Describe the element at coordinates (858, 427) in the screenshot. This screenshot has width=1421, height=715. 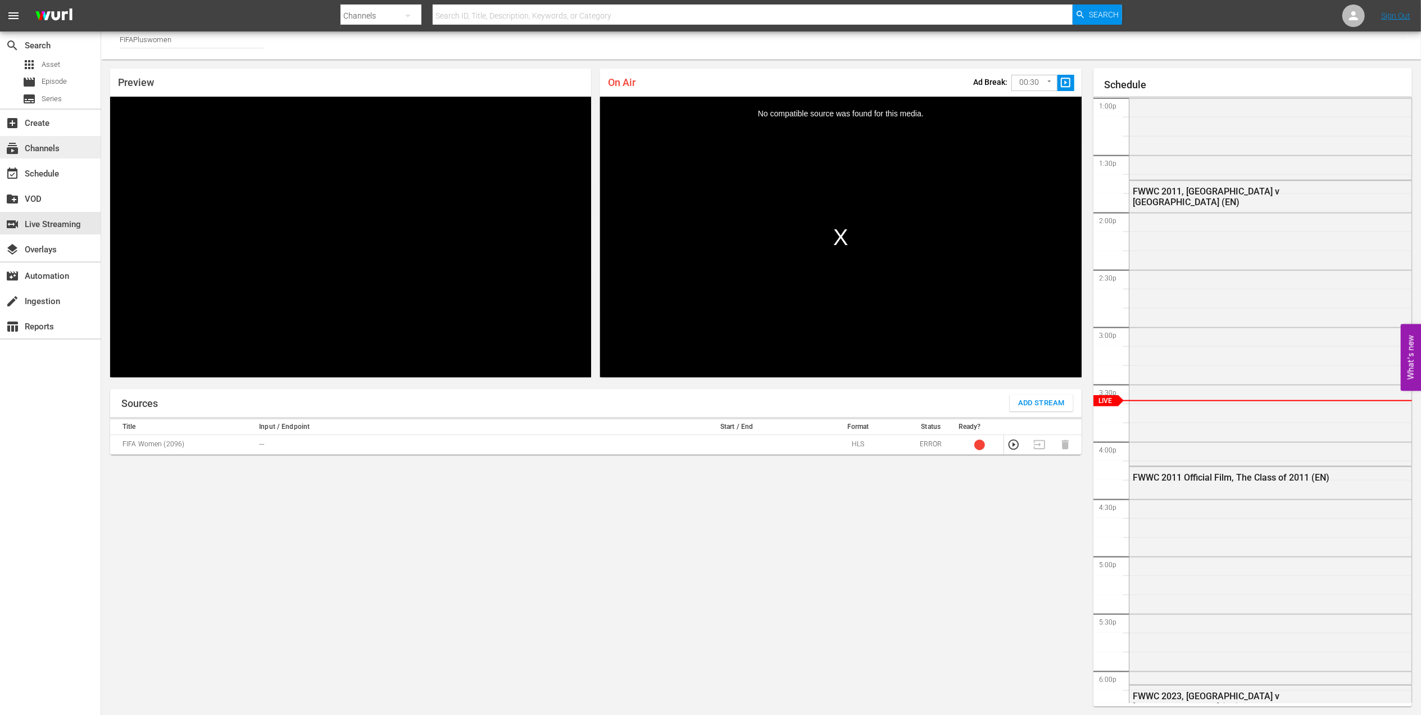
I see `th: Format` at that location.